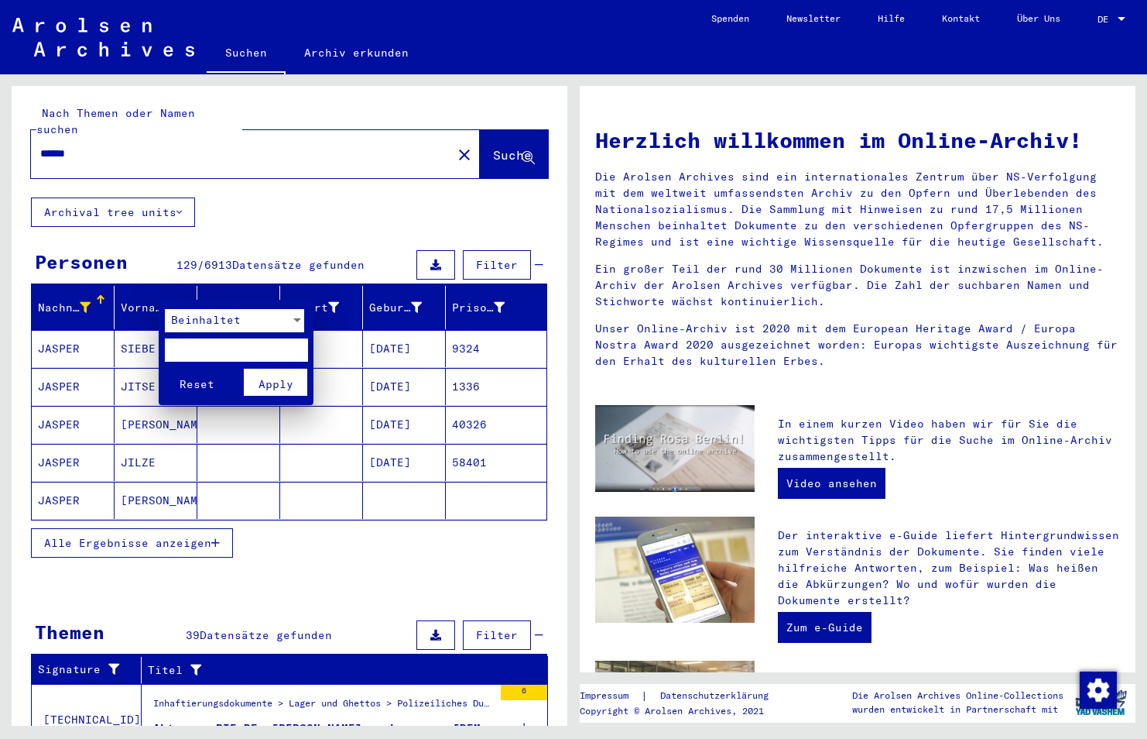 The width and height of the screenshot is (1147, 739). Describe the element at coordinates (1098, 690) in the screenshot. I see `img: Zustimmung ändern` at that location.